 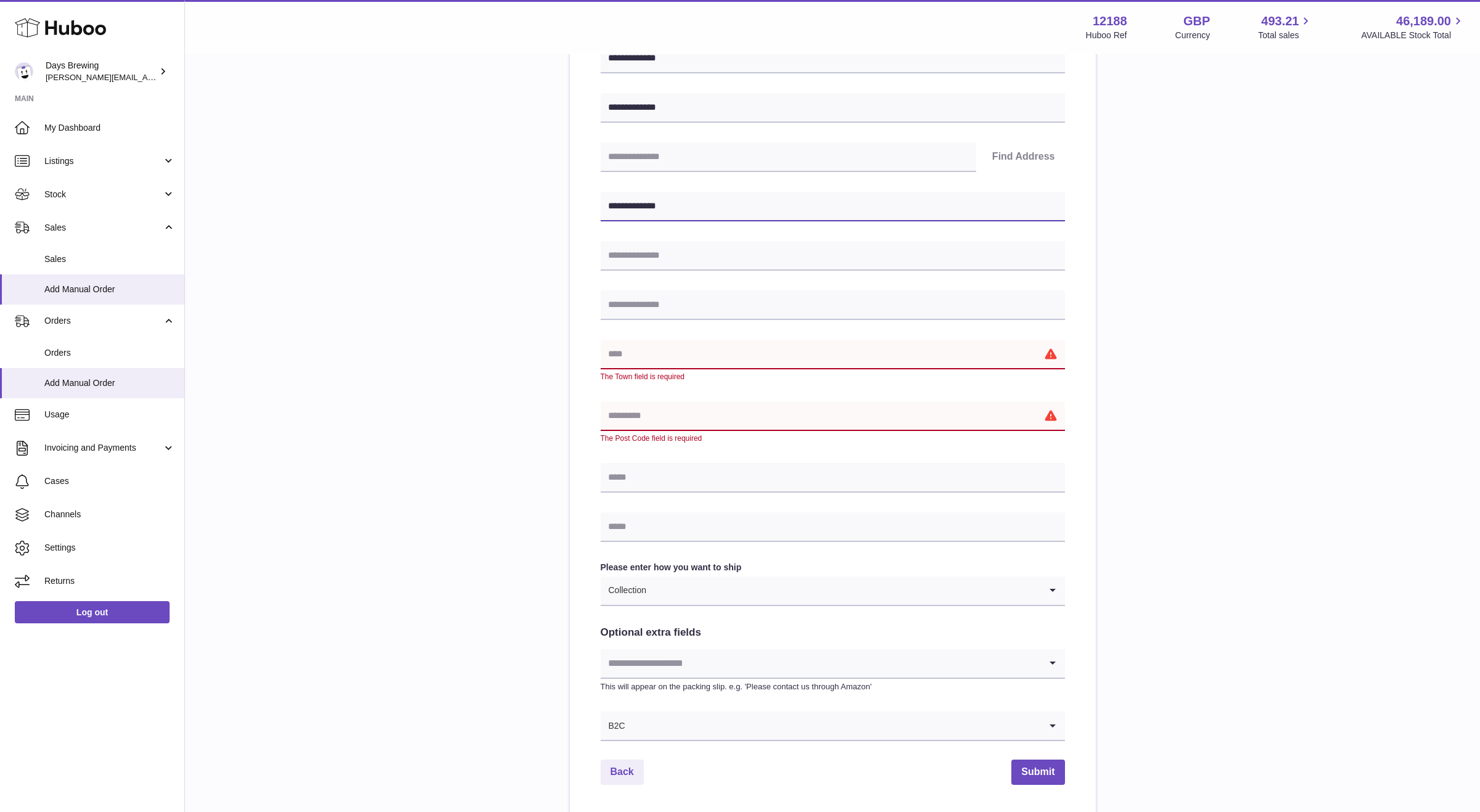 I want to click on div: Days Brewing, so click(x=101, y=72).